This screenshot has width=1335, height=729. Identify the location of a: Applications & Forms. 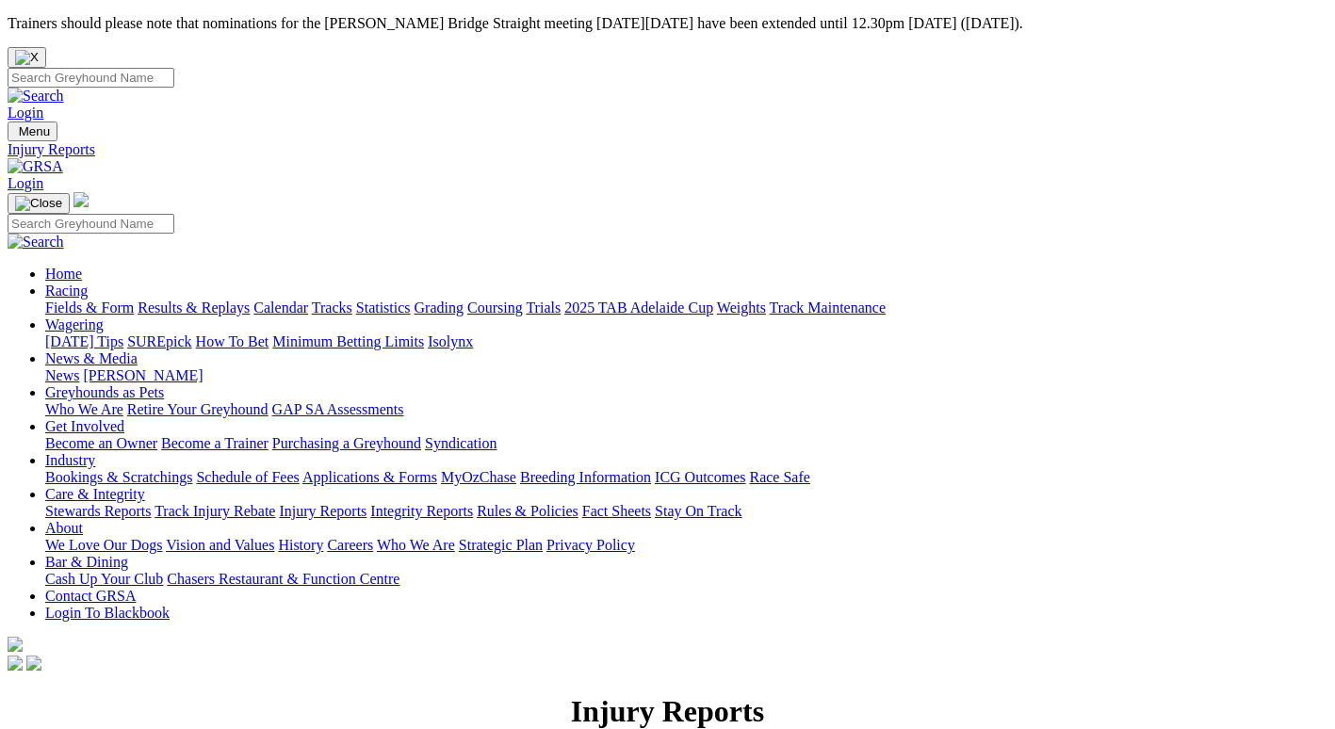
(369, 477).